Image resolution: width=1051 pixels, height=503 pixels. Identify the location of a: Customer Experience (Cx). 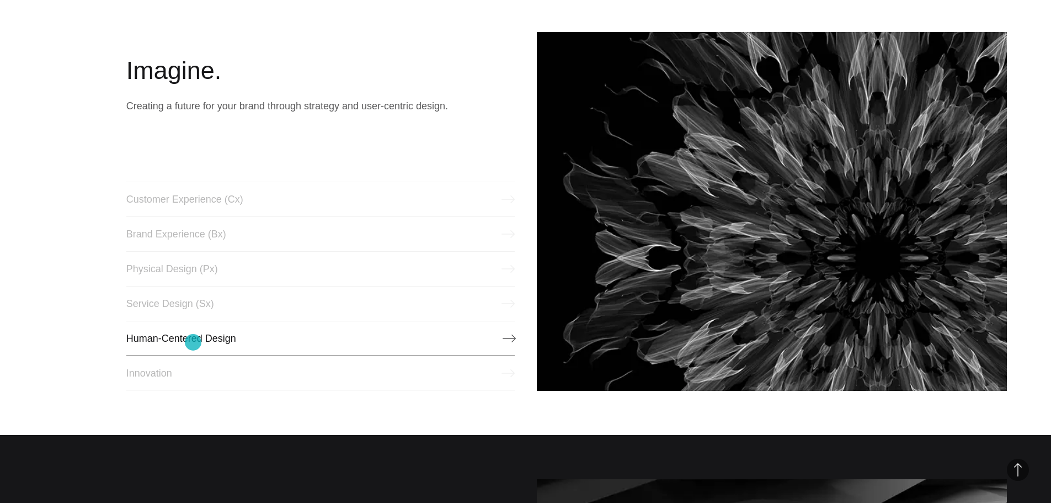
(320, 199).